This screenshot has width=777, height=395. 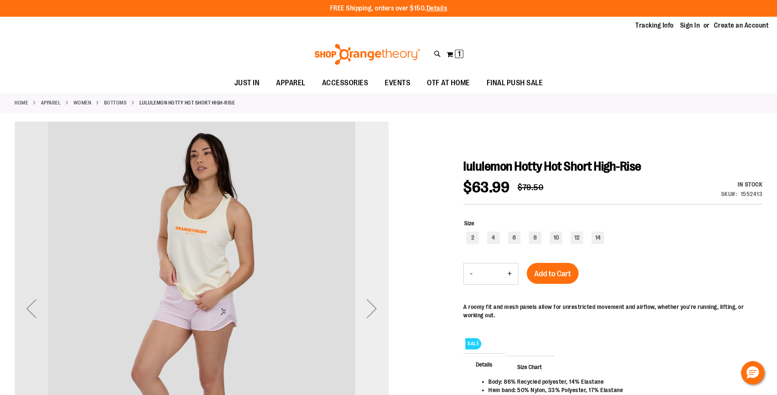 What do you see at coordinates (397, 83) in the screenshot?
I see `a: EVENTS` at bounding box center [397, 83].